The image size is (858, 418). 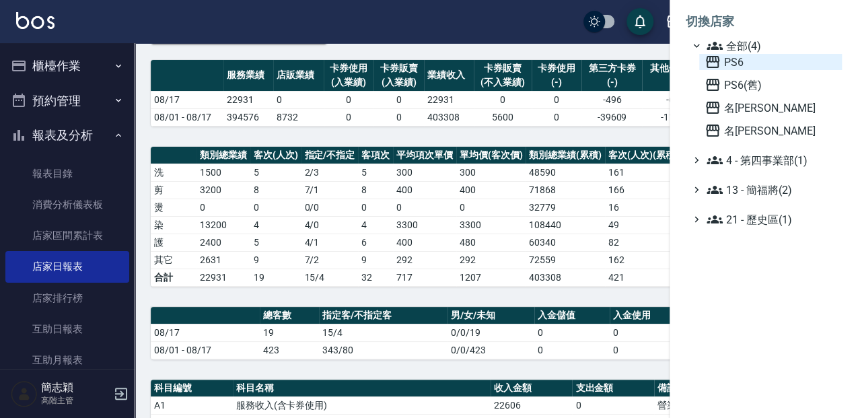 I want to click on span: 13 - 簡福將(2), so click(x=771, y=190).